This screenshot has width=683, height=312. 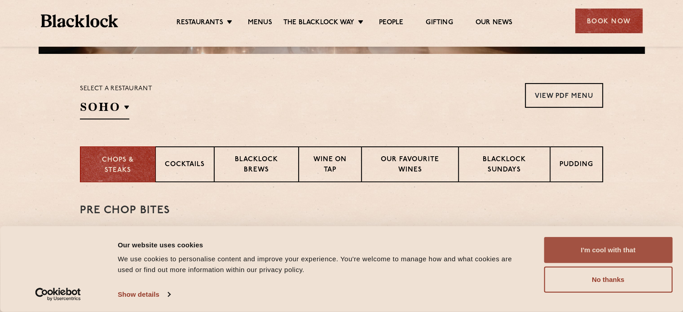 What do you see at coordinates (504, 165) in the screenshot?
I see `p: Blacklock Sundays` at bounding box center [504, 165].